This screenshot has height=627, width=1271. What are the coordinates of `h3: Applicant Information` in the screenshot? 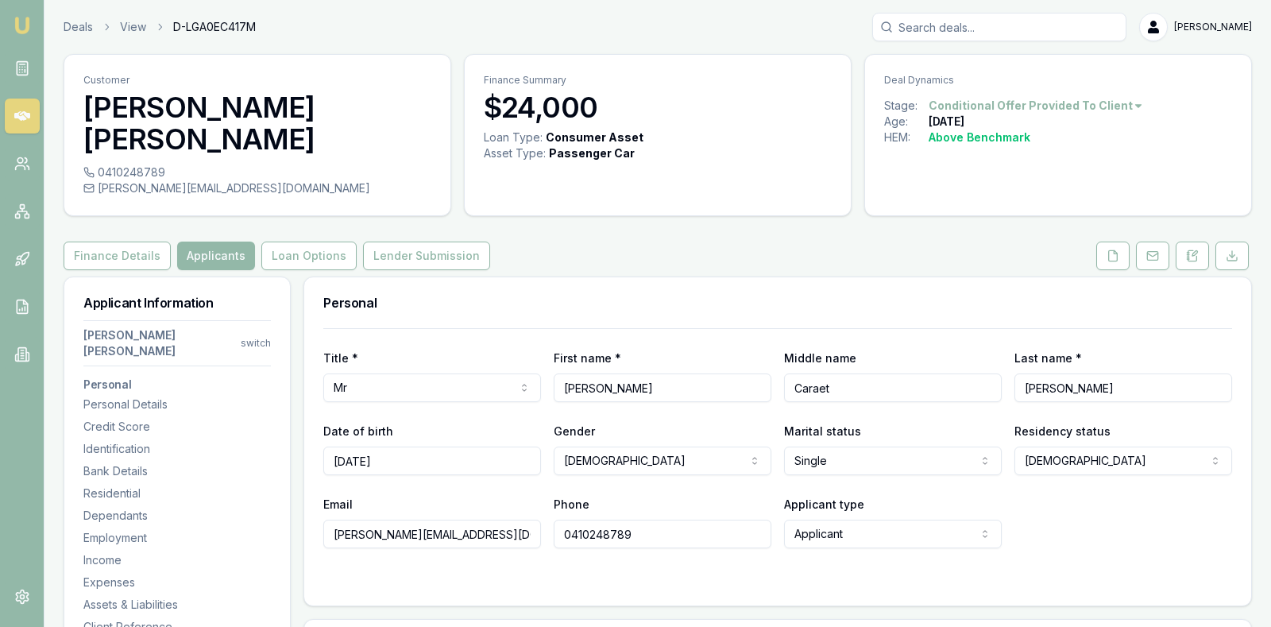 It's located at (177, 303).